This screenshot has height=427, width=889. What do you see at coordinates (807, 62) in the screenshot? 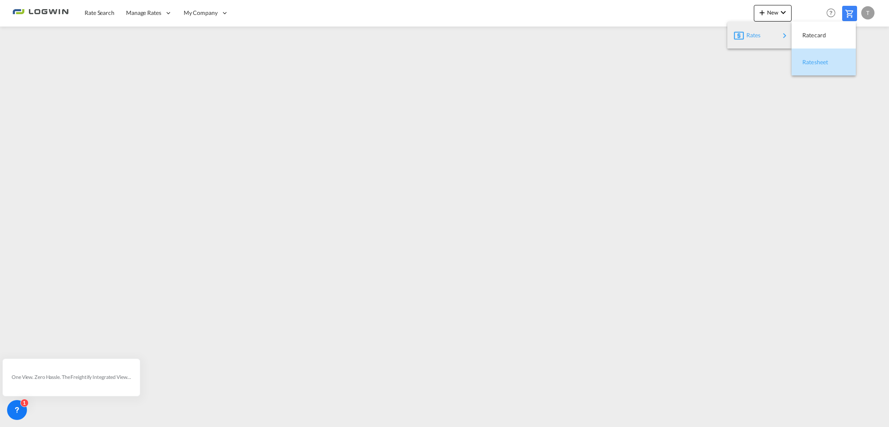
I see `span: Ratesheet` at bounding box center [807, 62].